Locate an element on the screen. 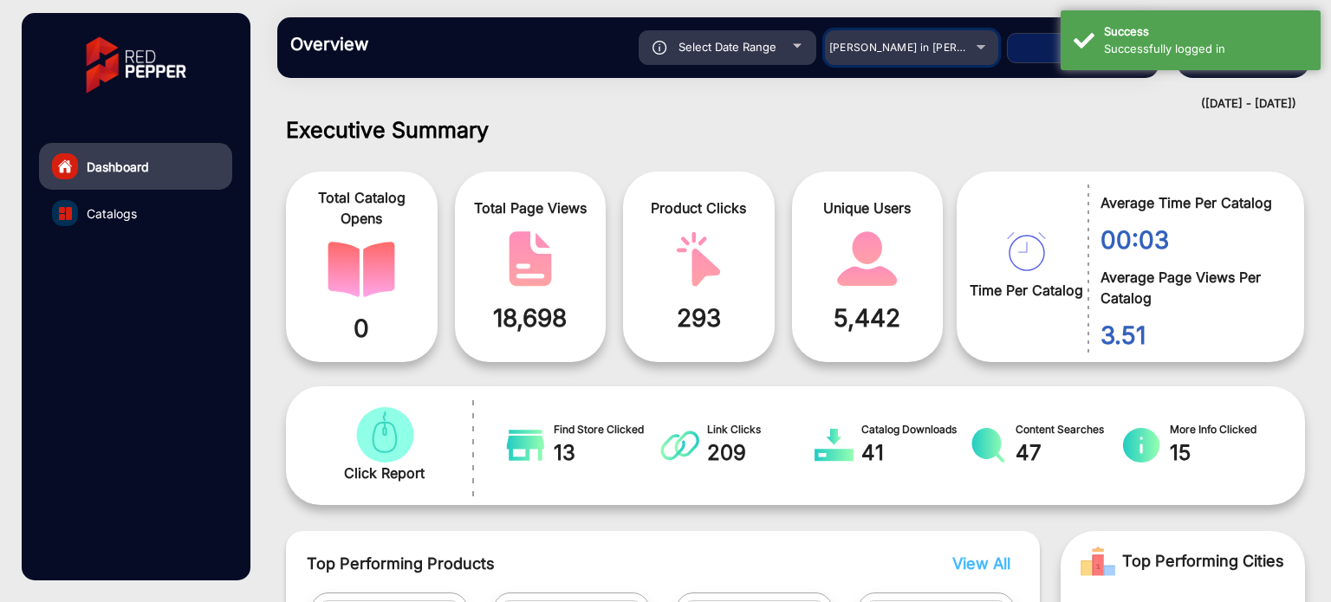  span: 5,442 is located at coordinates (868, 318).